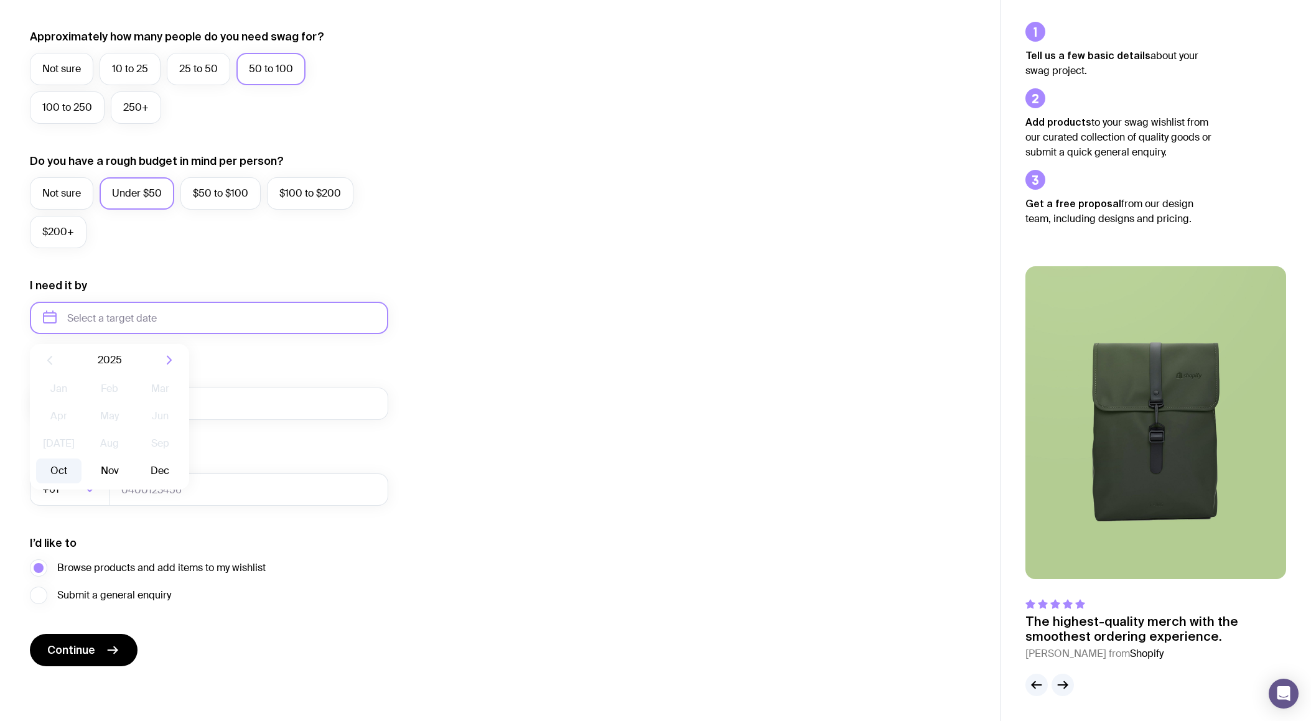 The width and height of the screenshot is (1311, 721). I want to click on strong: Tell us a few basic details, so click(1087, 55).